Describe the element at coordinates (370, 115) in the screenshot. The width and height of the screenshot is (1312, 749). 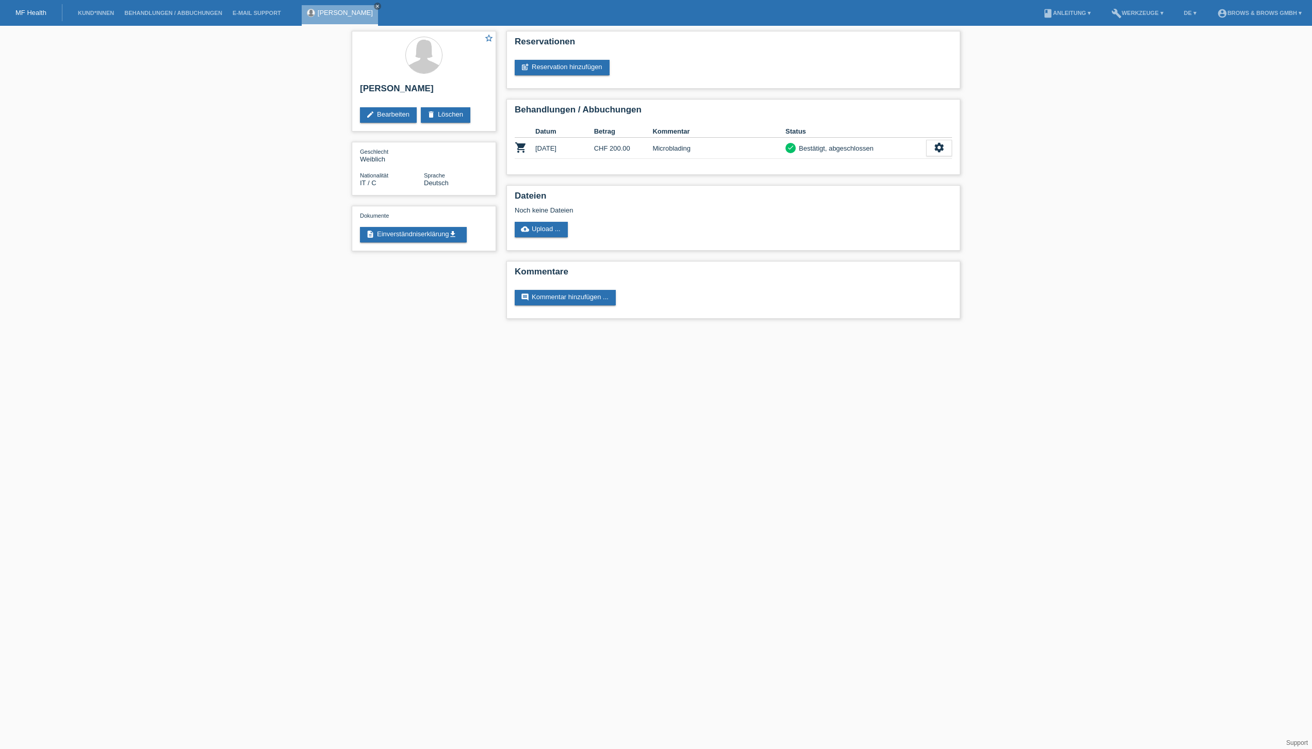
I see `i: edit` at that location.